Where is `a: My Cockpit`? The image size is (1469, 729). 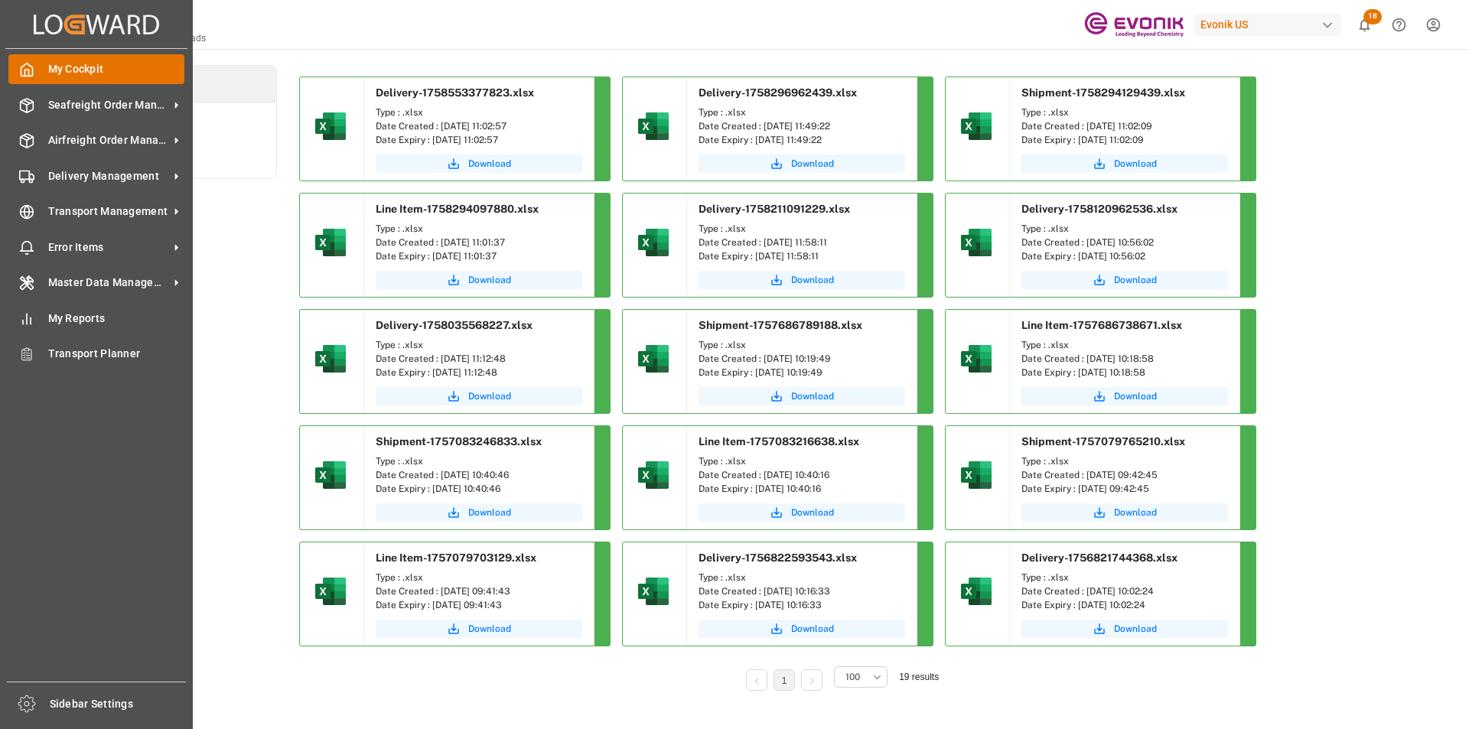 a: My Cockpit is located at coordinates (96, 69).